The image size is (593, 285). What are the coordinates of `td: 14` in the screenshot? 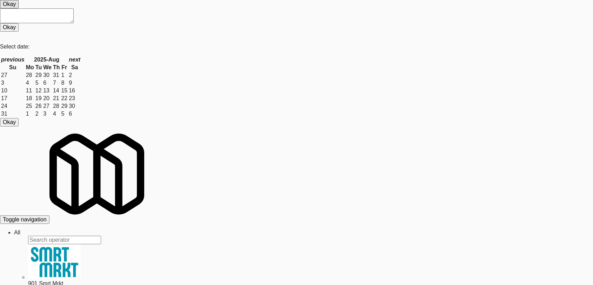 It's located at (57, 91).